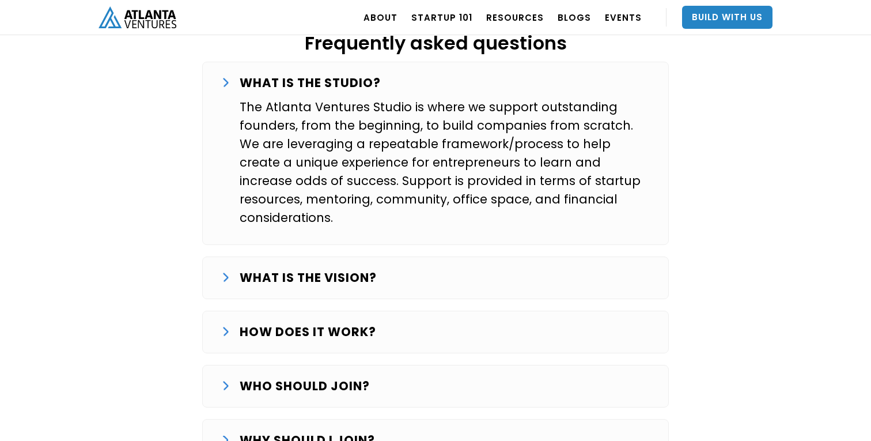 The width and height of the screenshot is (871, 441). I want to click on a: Build With Us, so click(727, 17).